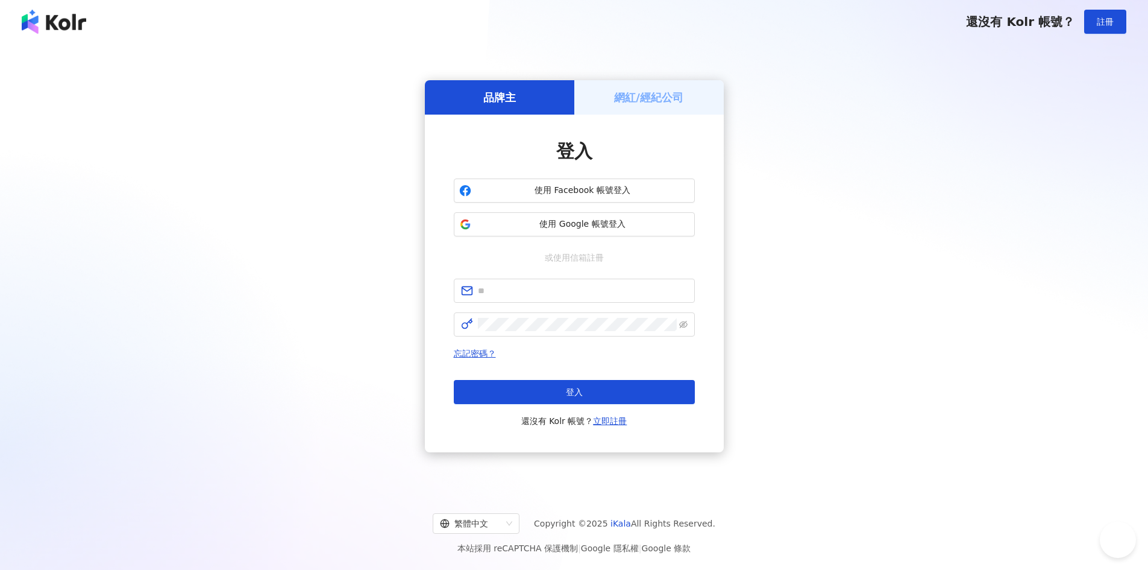 The width and height of the screenshot is (1148, 570). Describe the element at coordinates (648, 97) in the screenshot. I see `h5: 網紅/經紀公司` at that location.